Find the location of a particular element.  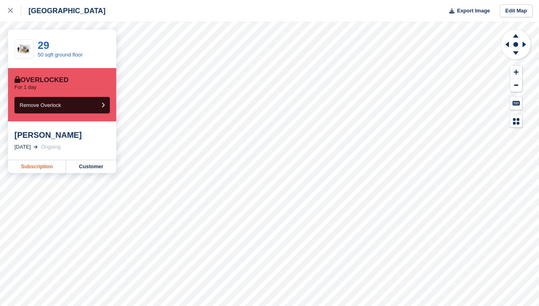

button: Zoom In is located at coordinates (516, 72).